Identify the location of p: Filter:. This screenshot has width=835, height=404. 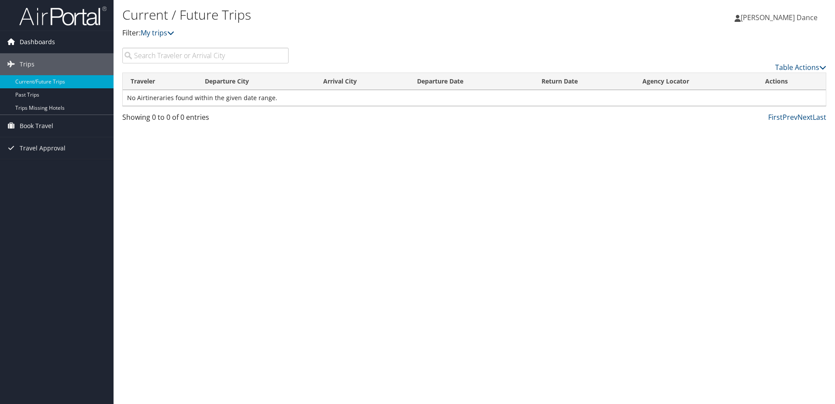
(357, 33).